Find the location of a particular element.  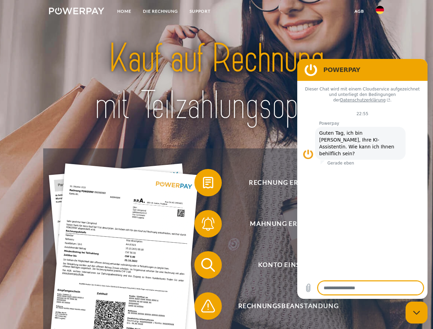

a: Datenschutzerklärung(wird in einer neuen Registerkarte geöffnet) is located at coordinates (68, 41).